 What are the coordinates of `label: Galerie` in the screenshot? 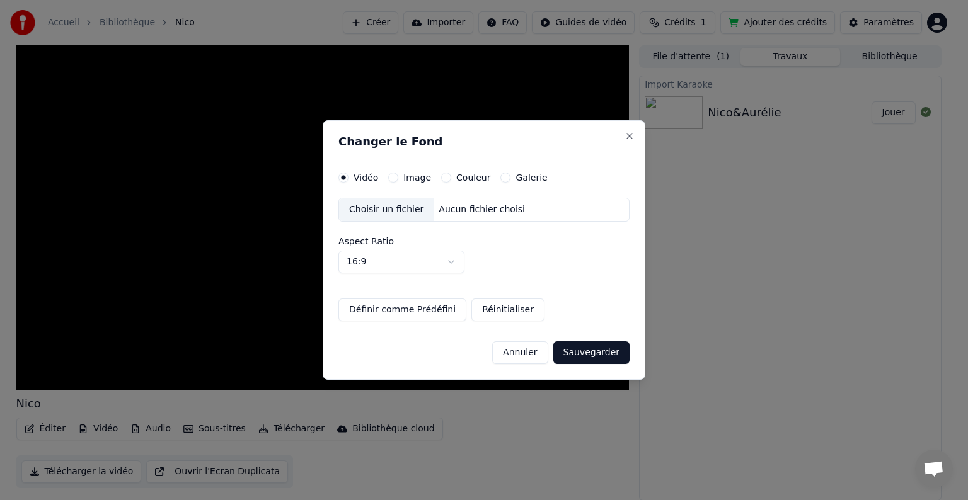 It's located at (531, 178).